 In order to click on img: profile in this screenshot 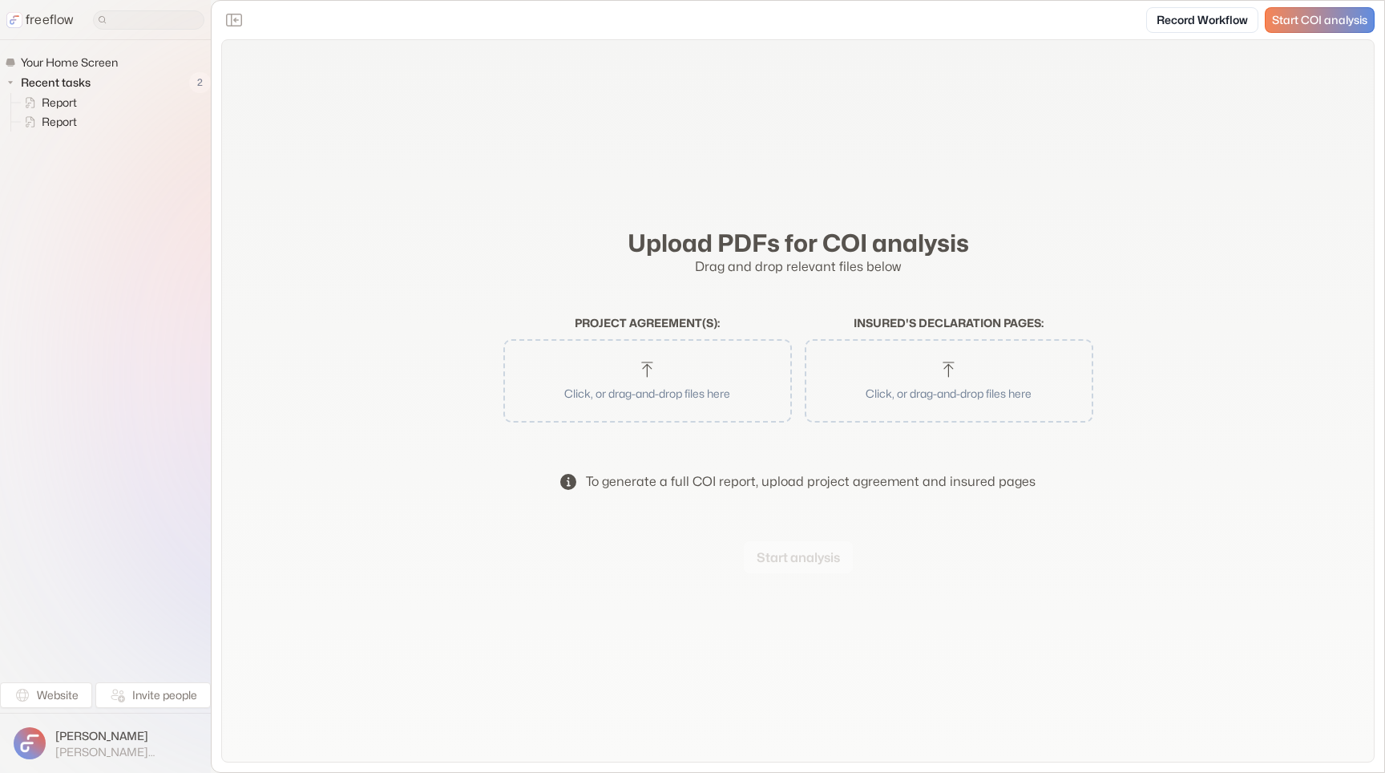, I will do `click(30, 743)`.